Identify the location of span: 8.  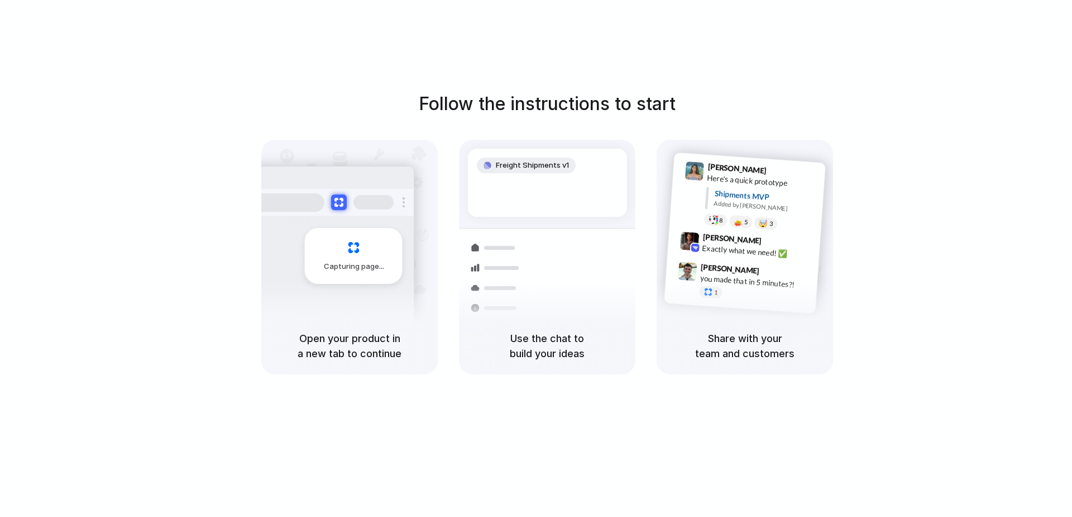
(721, 220).